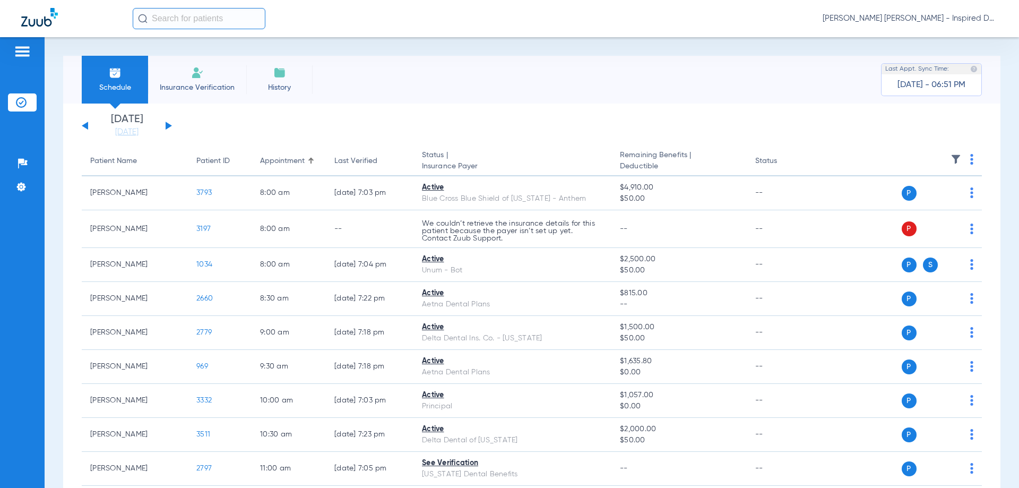 Image resolution: width=1019 pixels, height=488 pixels. I want to click on span: History, so click(279, 88).